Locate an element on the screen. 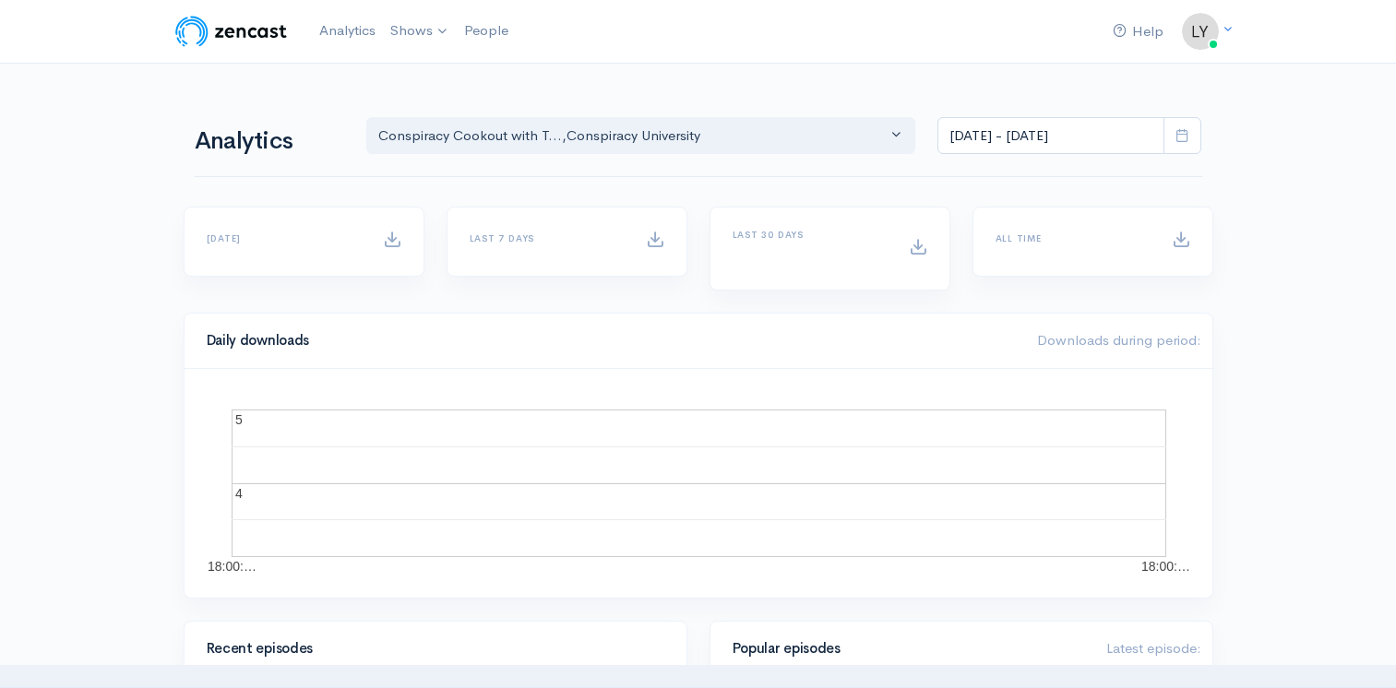 Image resolution: width=1396 pixels, height=688 pixels. div: A chart. is located at coordinates (699, 484).